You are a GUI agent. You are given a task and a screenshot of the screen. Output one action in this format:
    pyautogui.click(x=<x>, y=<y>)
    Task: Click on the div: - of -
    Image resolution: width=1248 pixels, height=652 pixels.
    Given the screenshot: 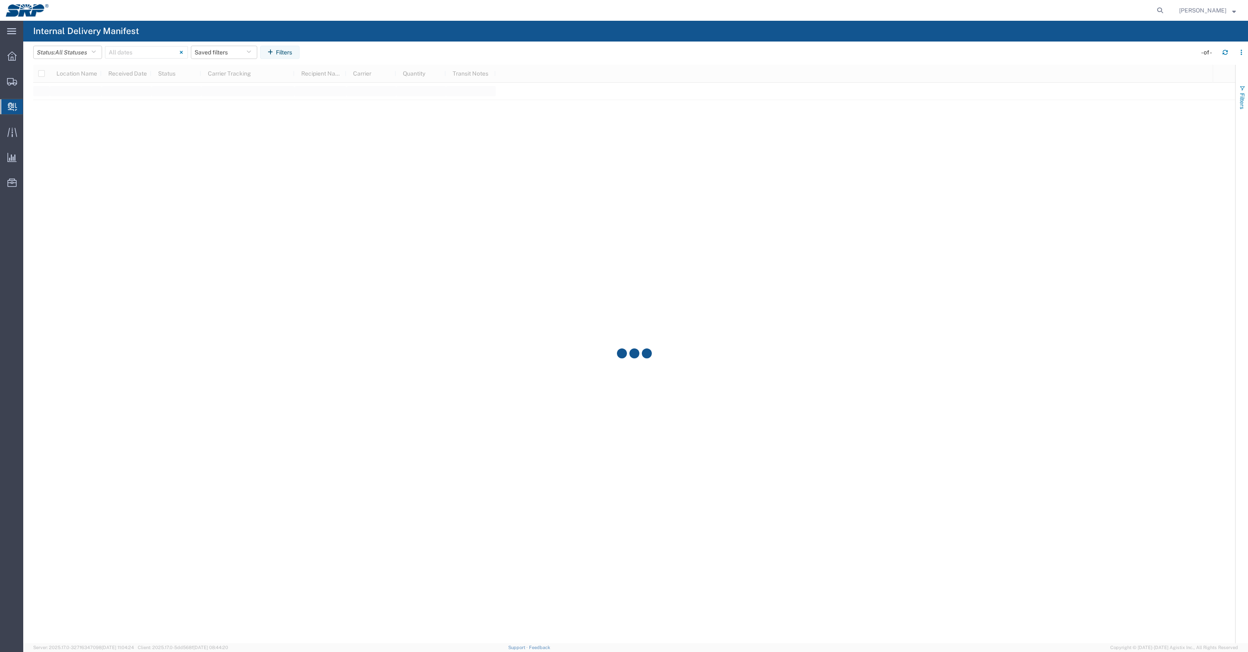 What is the action you would take?
    pyautogui.click(x=1208, y=52)
    